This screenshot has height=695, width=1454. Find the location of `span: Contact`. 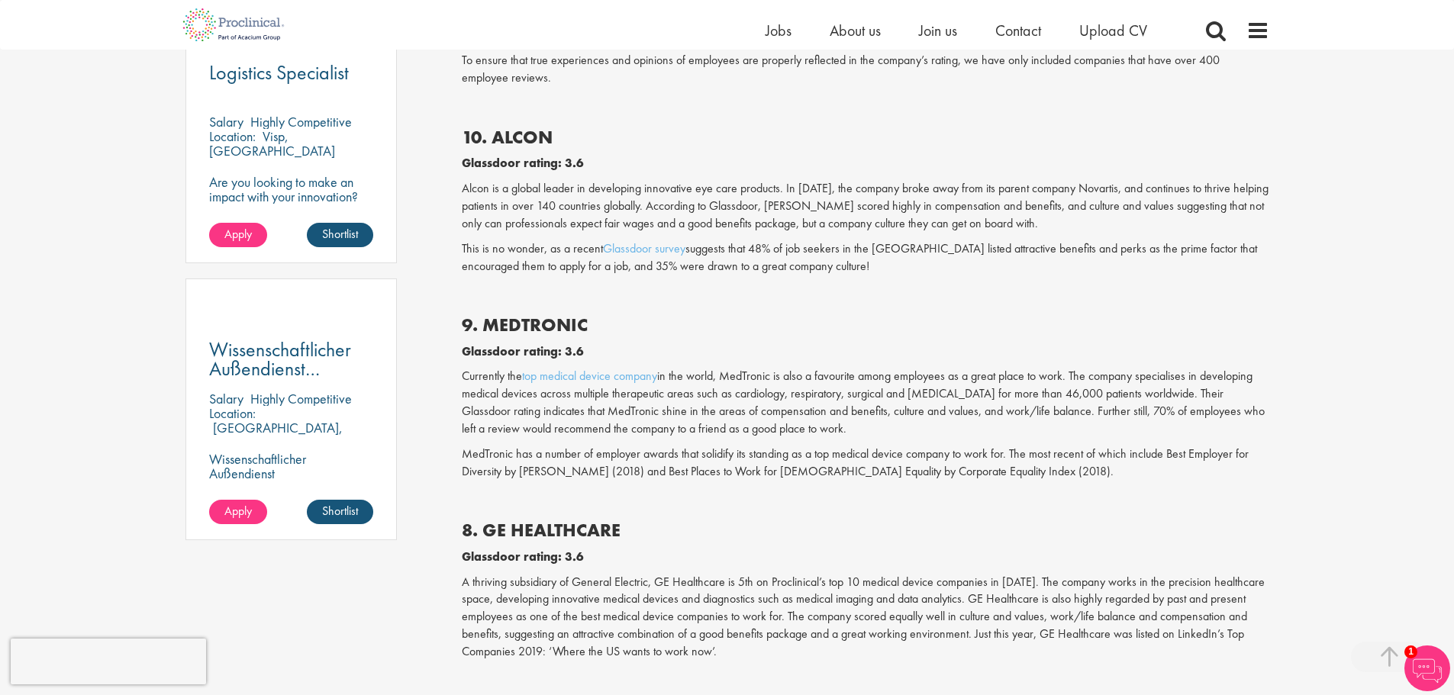

span: Contact is located at coordinates (1018, 31).